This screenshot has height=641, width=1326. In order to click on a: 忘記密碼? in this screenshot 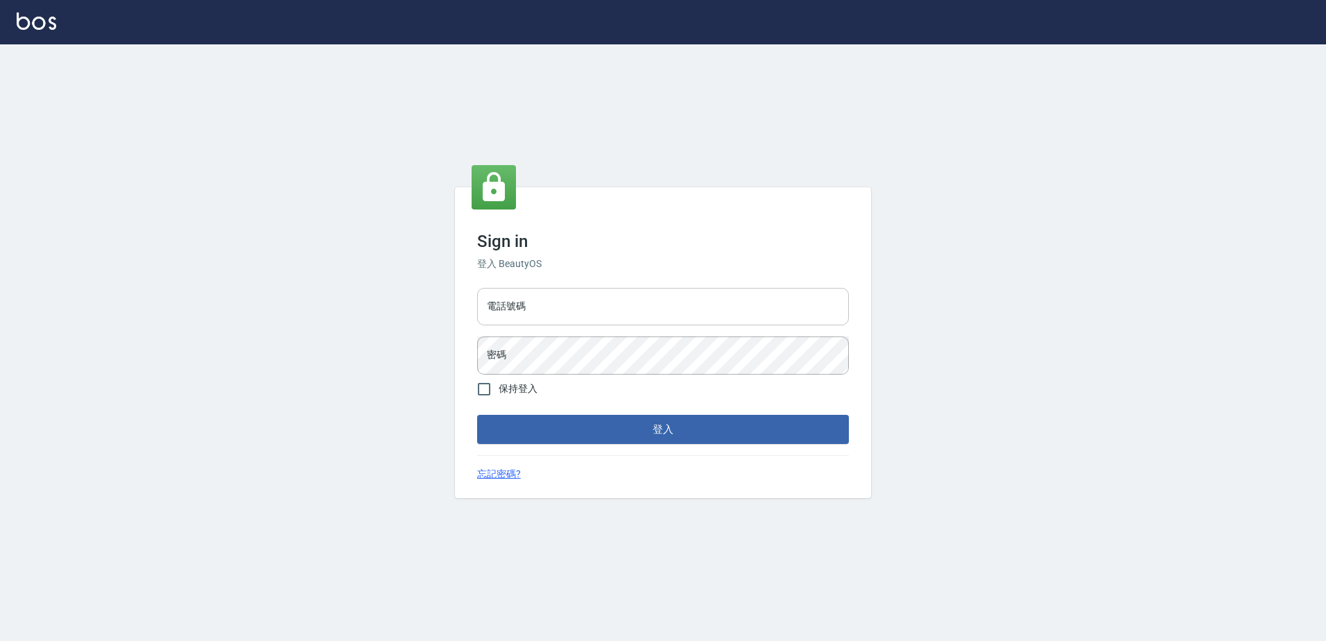, I will do `click(499, 474)`.